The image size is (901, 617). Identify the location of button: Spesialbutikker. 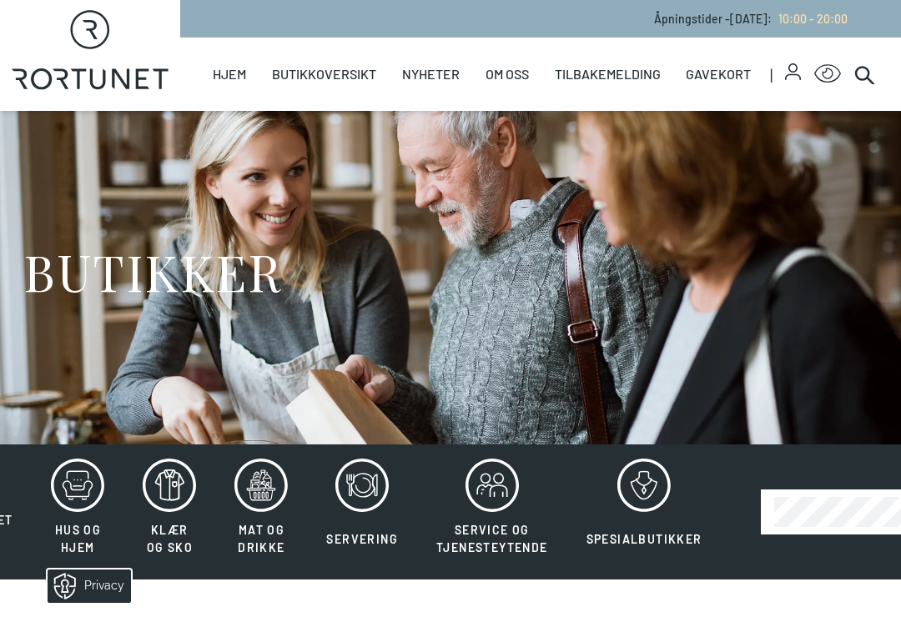
(644, 512).